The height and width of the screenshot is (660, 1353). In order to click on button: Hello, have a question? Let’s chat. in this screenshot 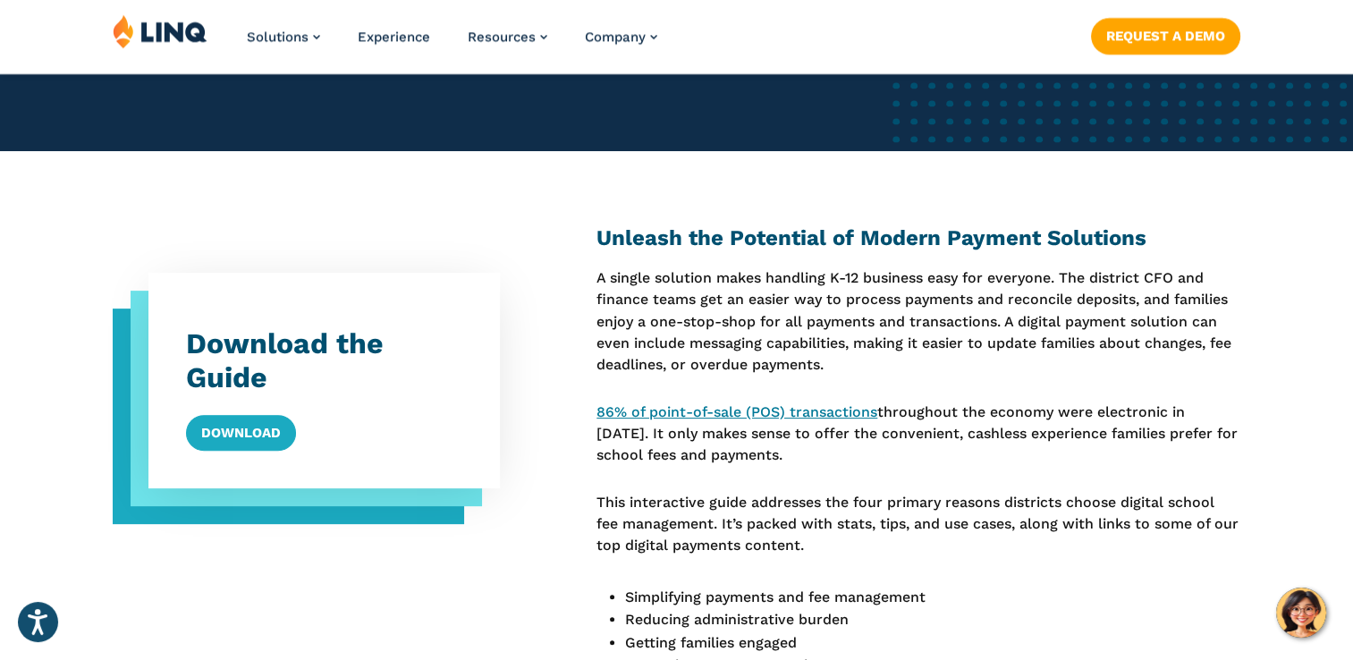, I will do `click(1301, 612)`.